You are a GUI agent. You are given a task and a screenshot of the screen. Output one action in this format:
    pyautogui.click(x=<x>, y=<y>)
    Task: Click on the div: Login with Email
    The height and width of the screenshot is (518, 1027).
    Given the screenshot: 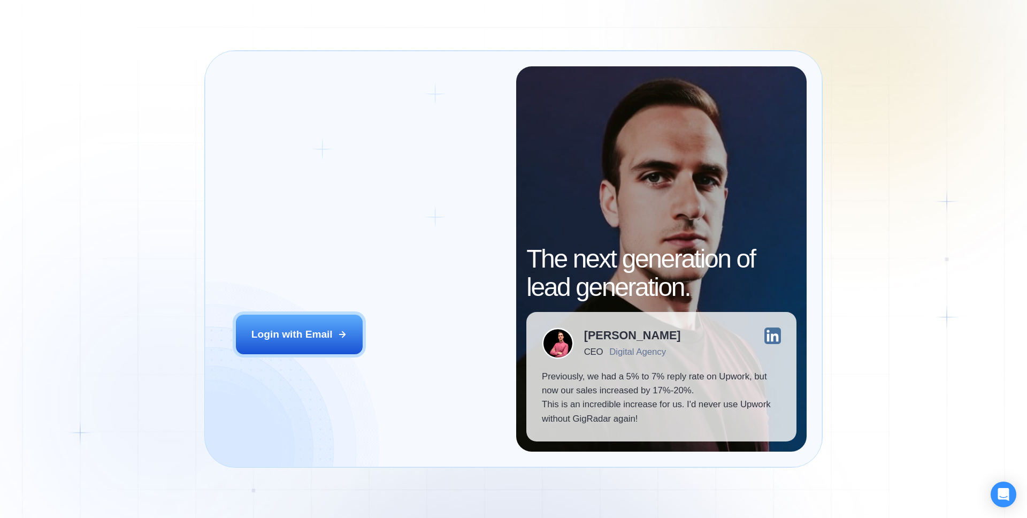 What is the action you would take?
    pyautogui.click(x=292, y=334)
    